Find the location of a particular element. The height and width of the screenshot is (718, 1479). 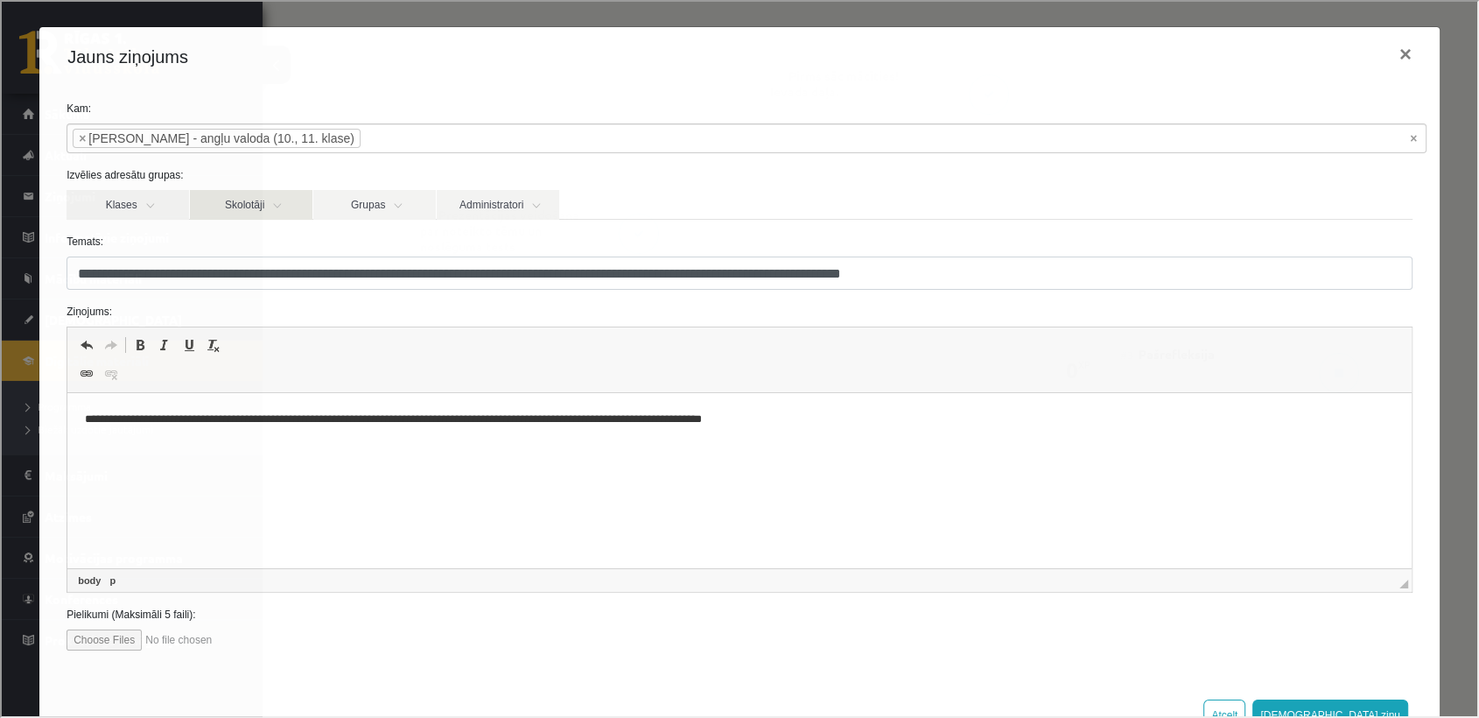

a: Remove Format is located at coordinates (212, 343).